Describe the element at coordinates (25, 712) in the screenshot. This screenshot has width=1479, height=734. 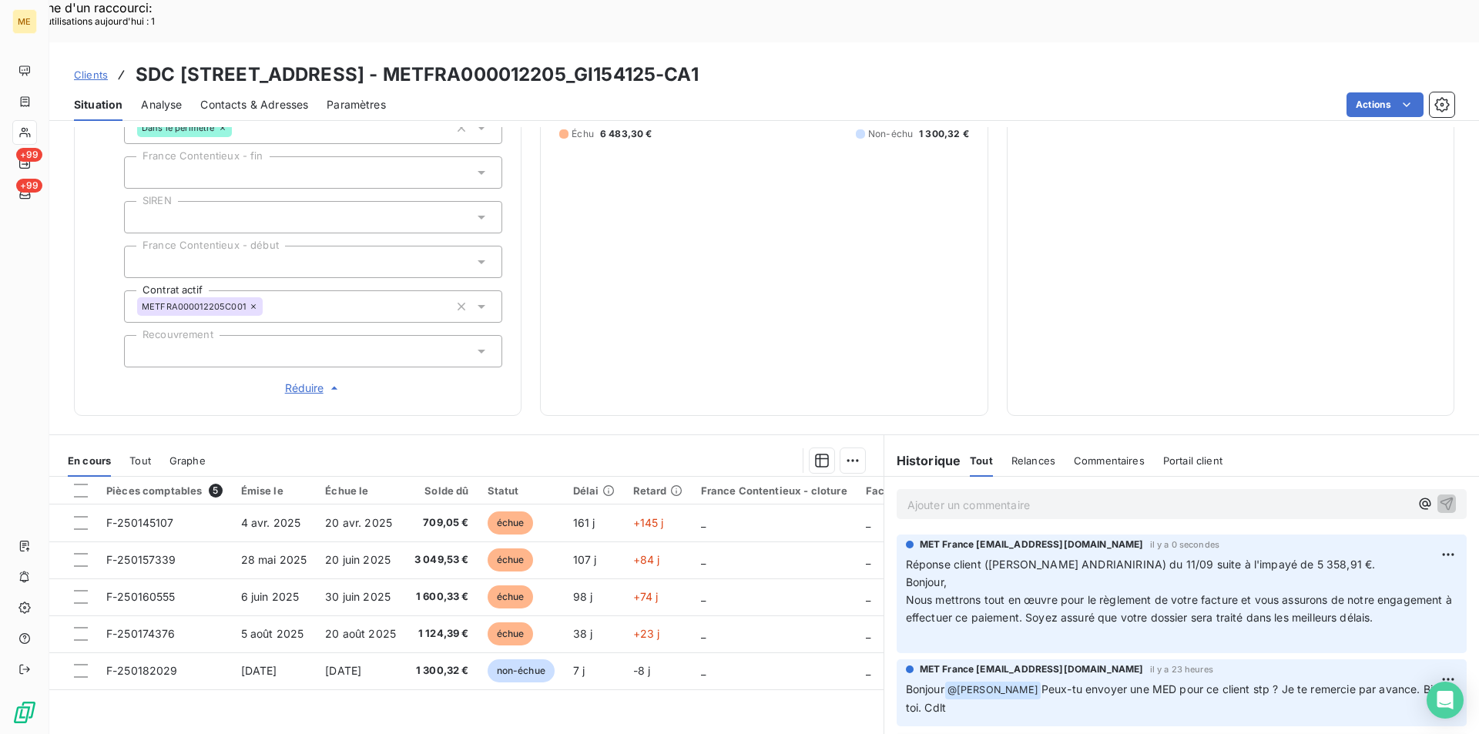
I see `img: Logo LeanPay` at that location.